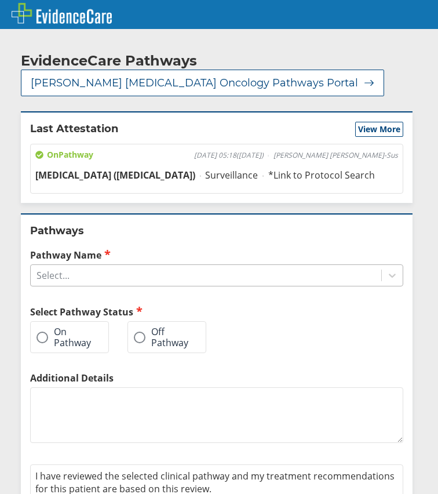 This screenshot has height=494, width=438. I want to click on span: *Link to Protocol Search, so click(322, 175).